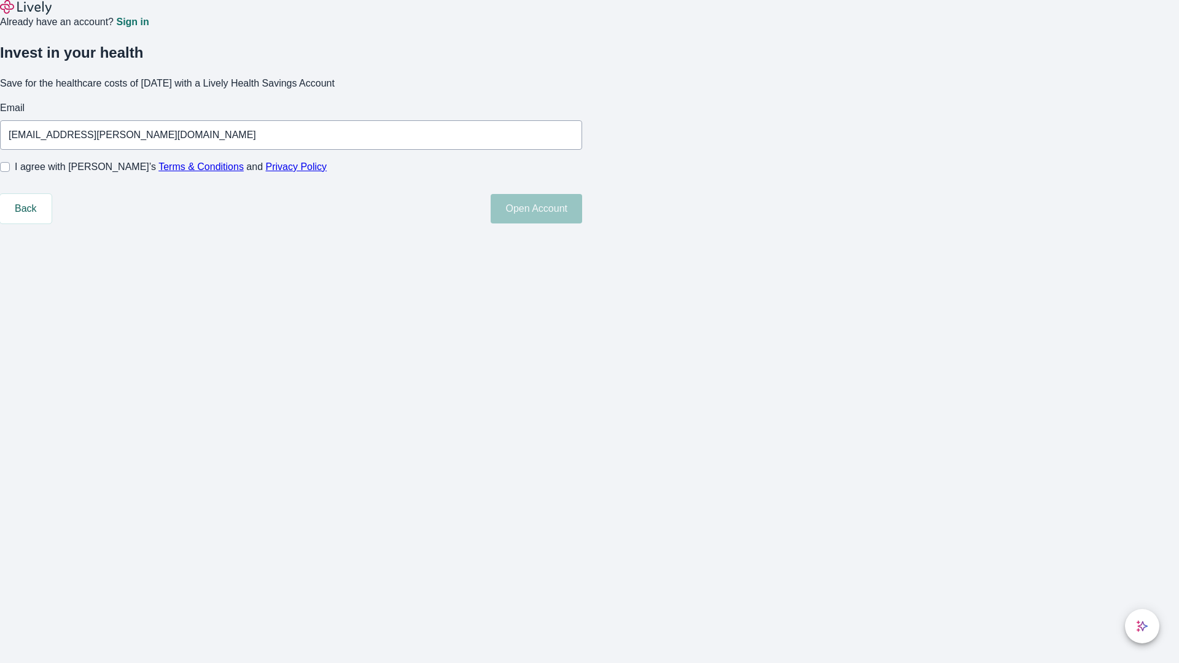 The width and height of the screenshot is (1179, 663). I want to click on button: chat, so click(1142, 626).